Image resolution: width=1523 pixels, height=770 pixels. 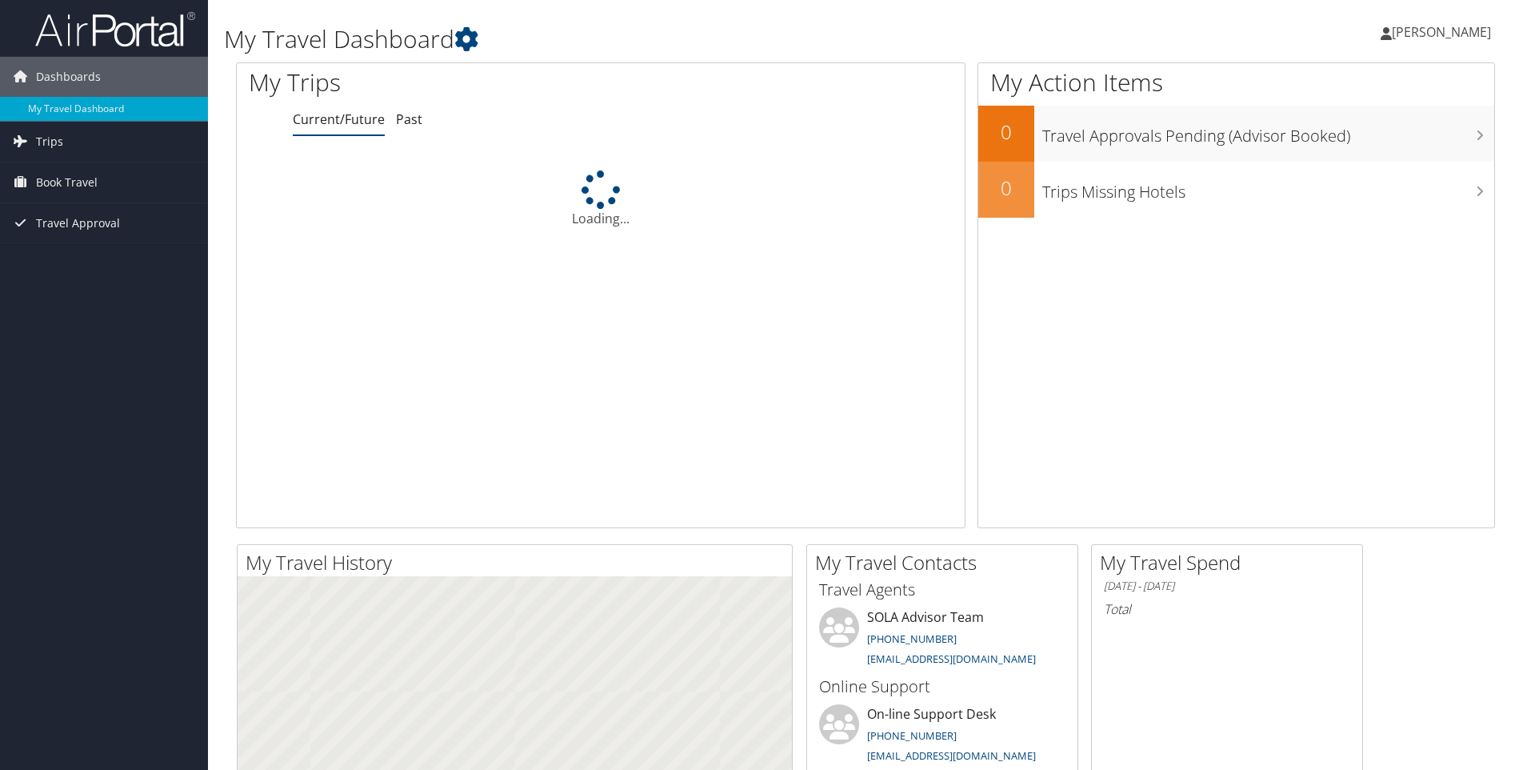 What do you see at coordinates (651, 39) in the screenshot?
I see `h1: My Travel Dashboard` at bounding box center [651, 39].